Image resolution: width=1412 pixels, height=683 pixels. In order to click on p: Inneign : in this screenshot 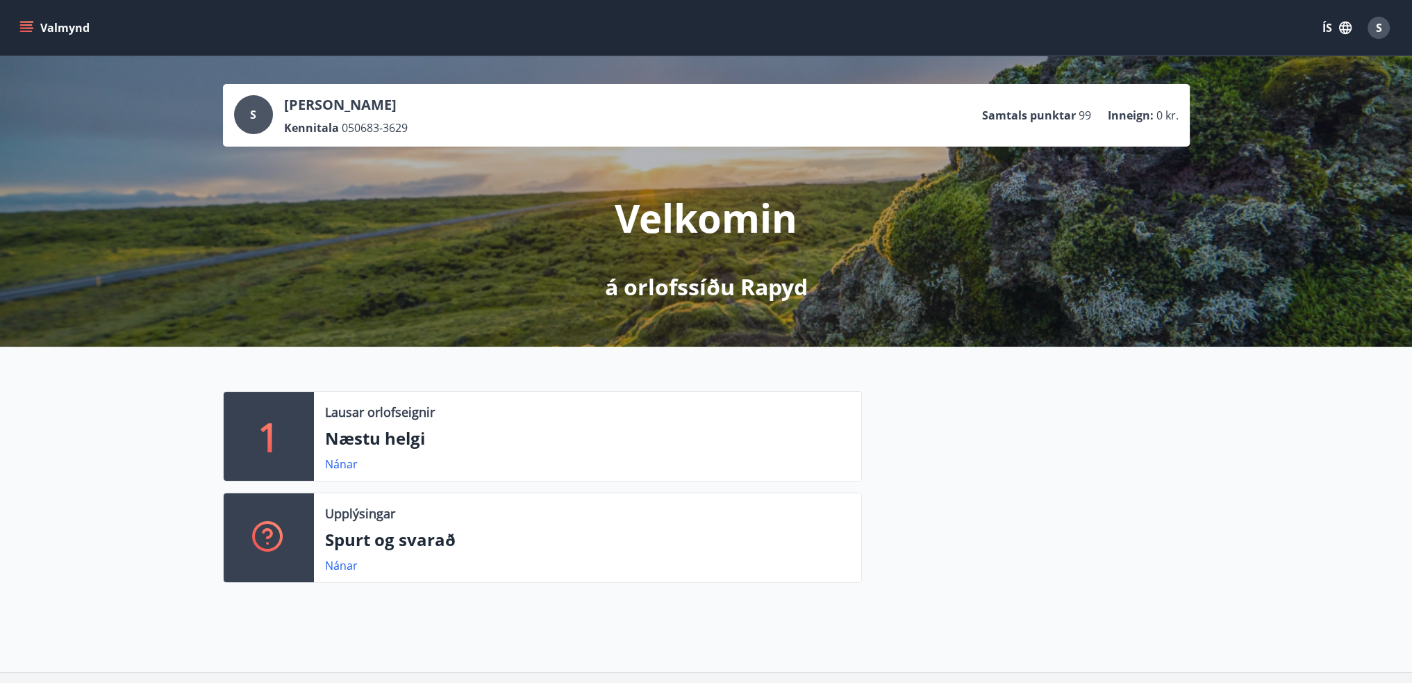, I will do `click(1131, 115)`.